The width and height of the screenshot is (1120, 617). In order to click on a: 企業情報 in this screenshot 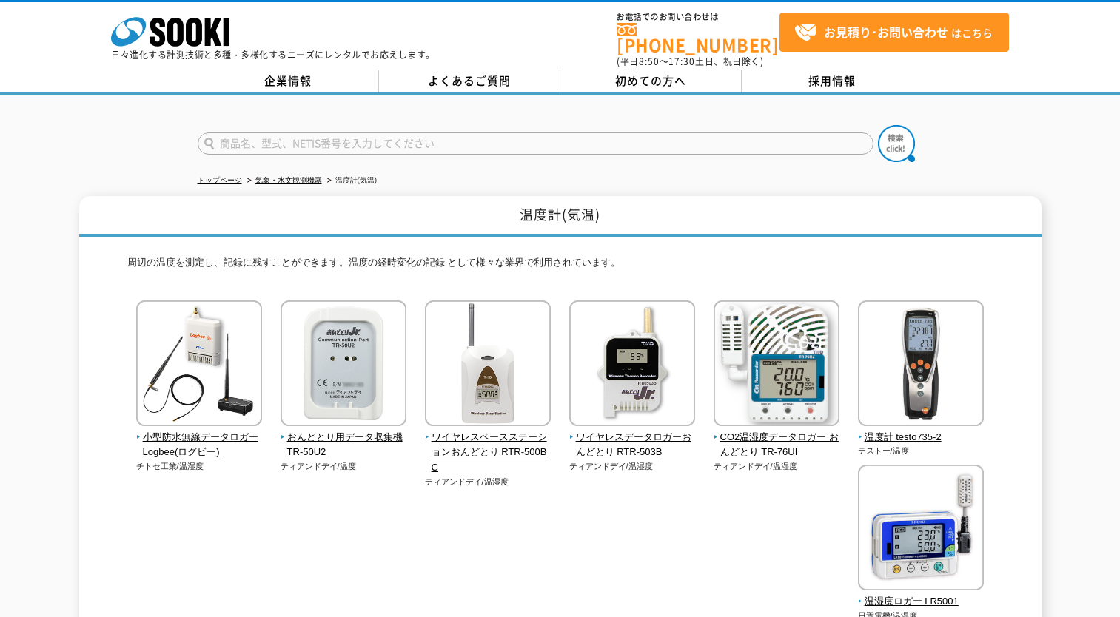, I will do `click(288, 81)`.